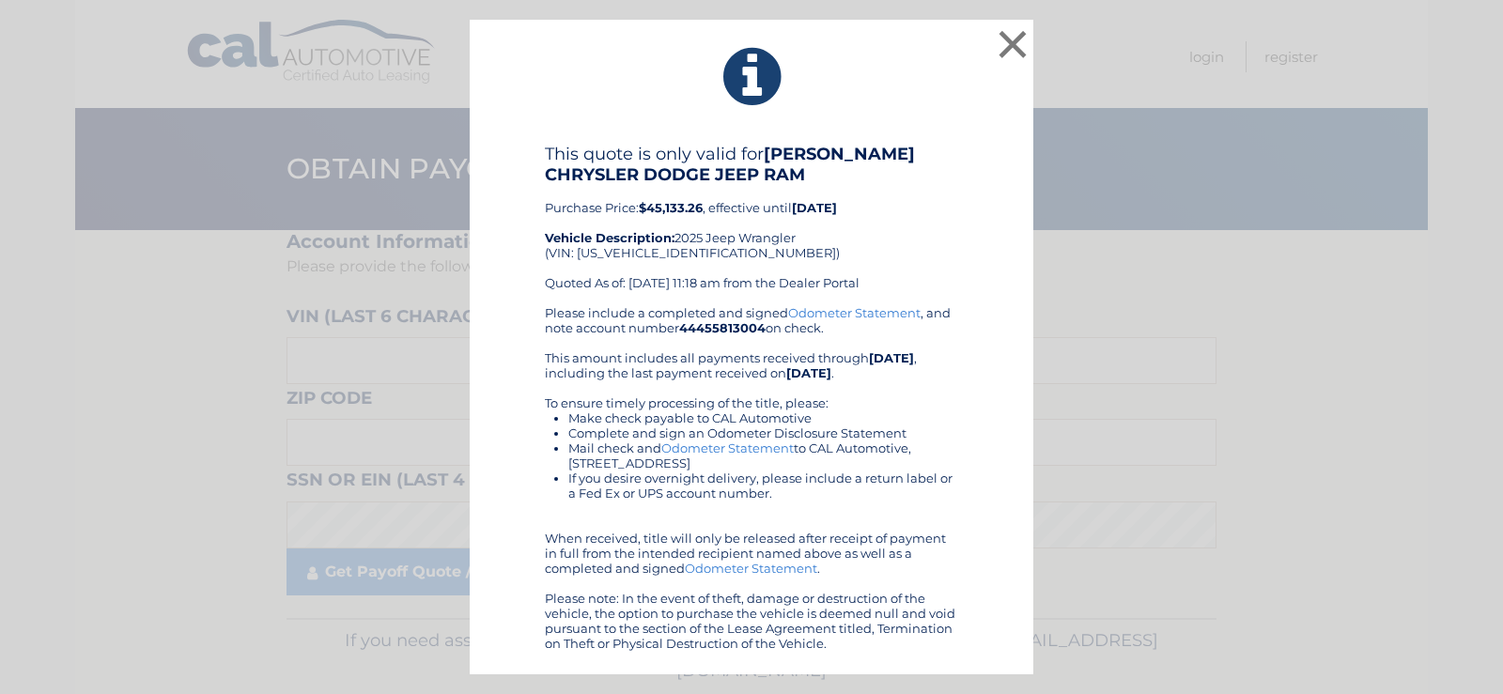  What do you see at coordinates (751, 478) in the screenshot?
I see `div: Please include a completed and signed , and note account number on check. This amount includes al...` at bounding box center [751, 478].